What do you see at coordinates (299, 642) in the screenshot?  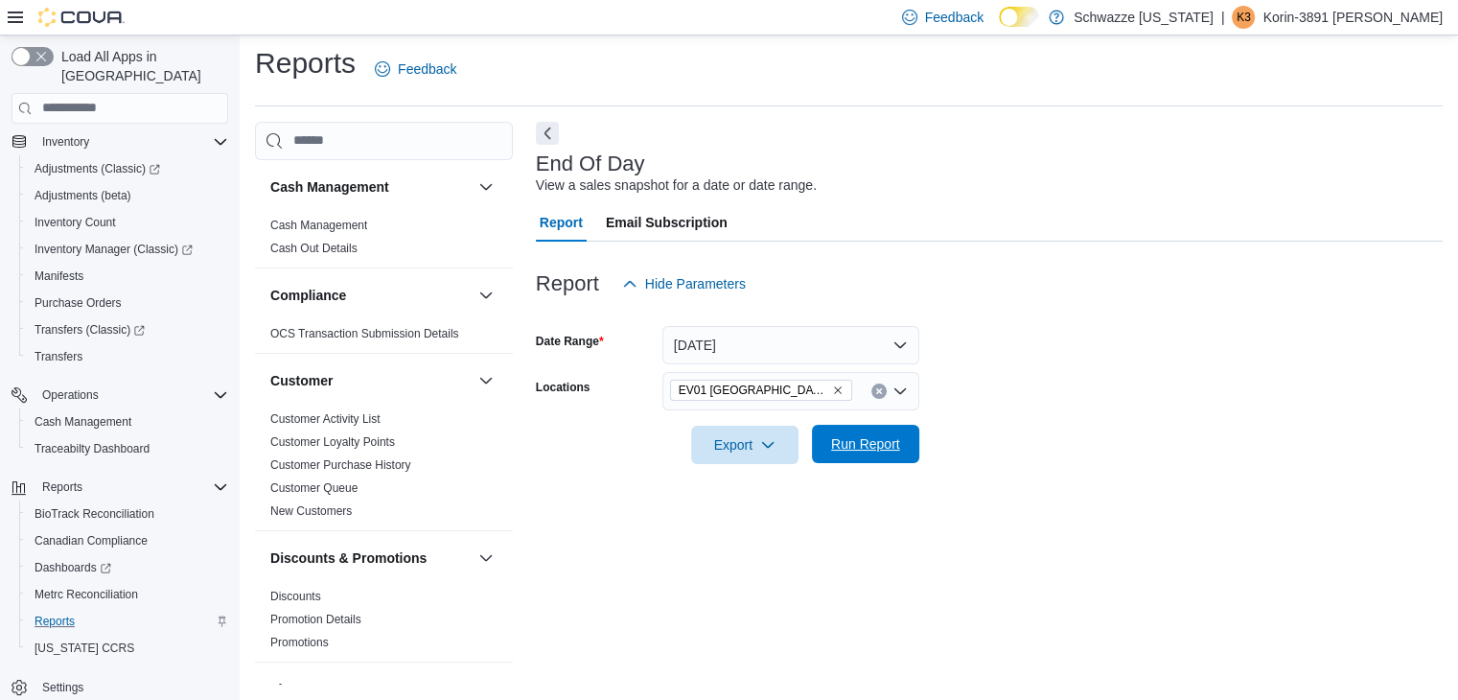 I see `span: Promotions` at bounding box center [299, 642].